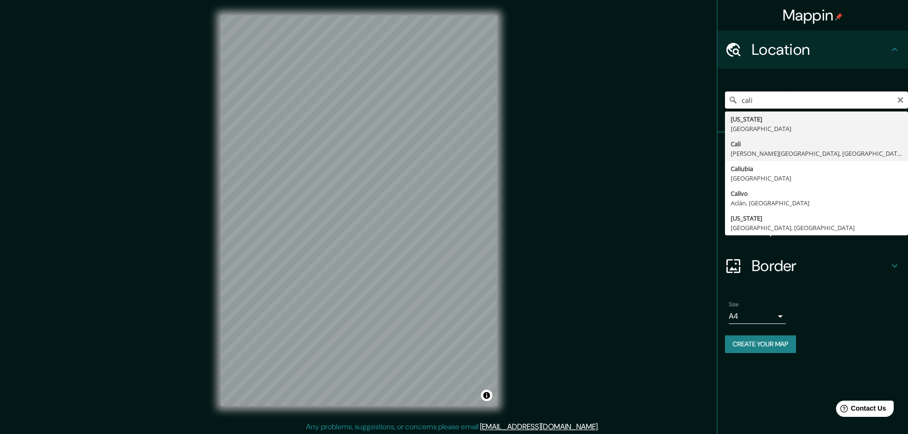  Describe the element at coordinates (359, 211) in the screenshot. I see `canvas: Map` at that location.